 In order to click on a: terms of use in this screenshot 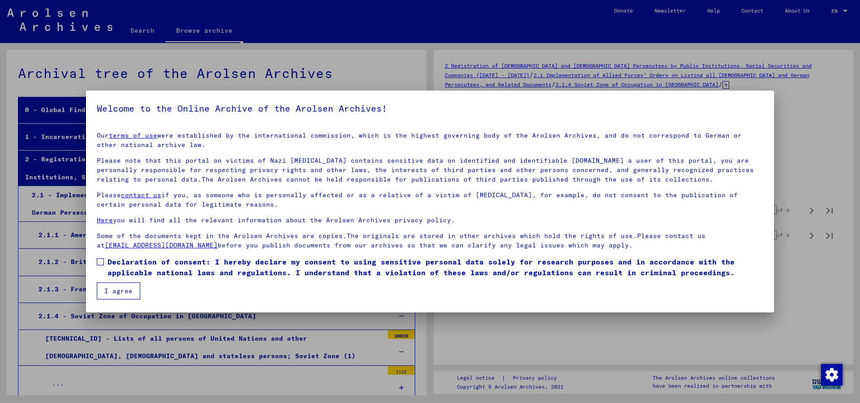, I will do `click(133, 135)`.